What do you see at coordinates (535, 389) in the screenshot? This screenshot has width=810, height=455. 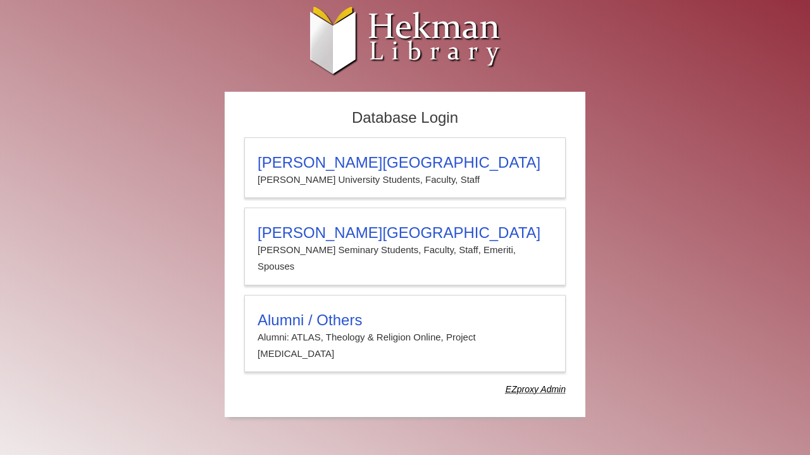 I see `dfn: Use Alumni login` at bounding box center [535, 389].